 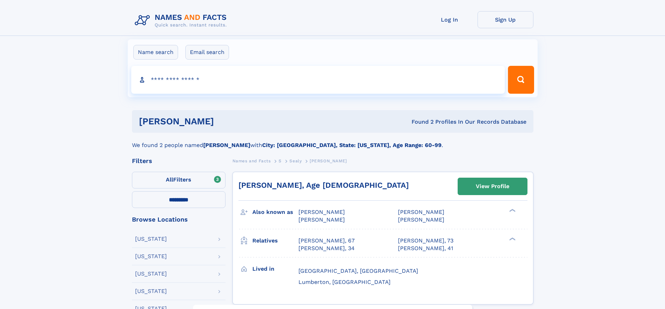 I want to click on h3: Also known as, so click(x=275, y=212).